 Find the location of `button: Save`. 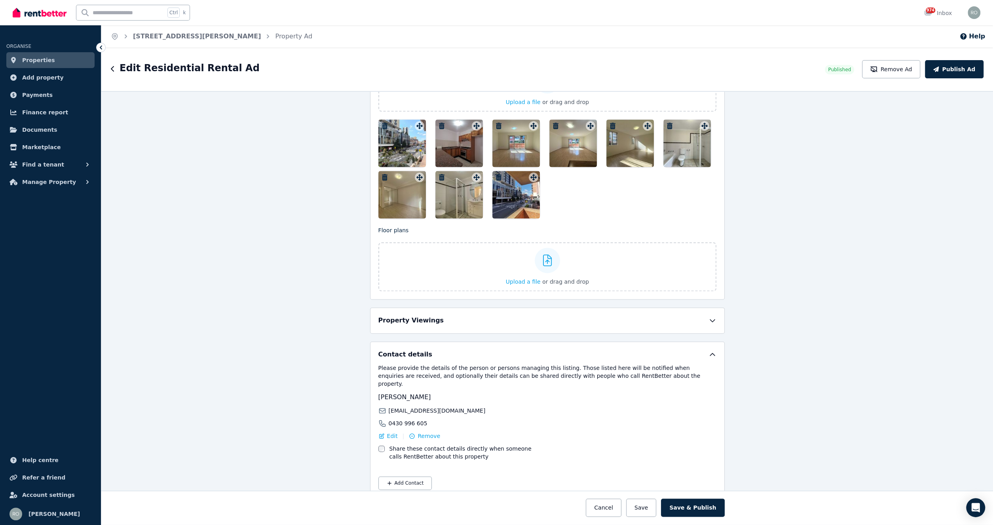

button: Save is located at coordinates (641, 508).